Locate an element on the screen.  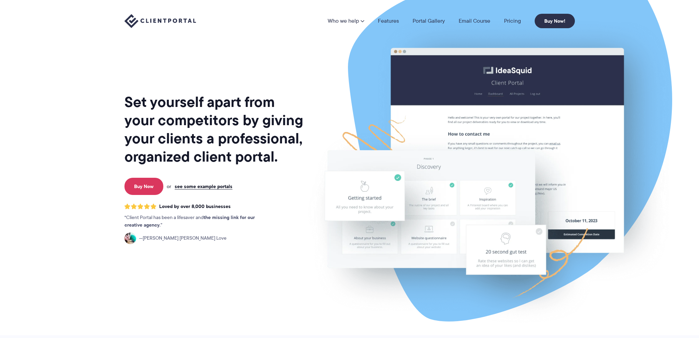
a: Buy Now! is located at coordinates (554, 21).